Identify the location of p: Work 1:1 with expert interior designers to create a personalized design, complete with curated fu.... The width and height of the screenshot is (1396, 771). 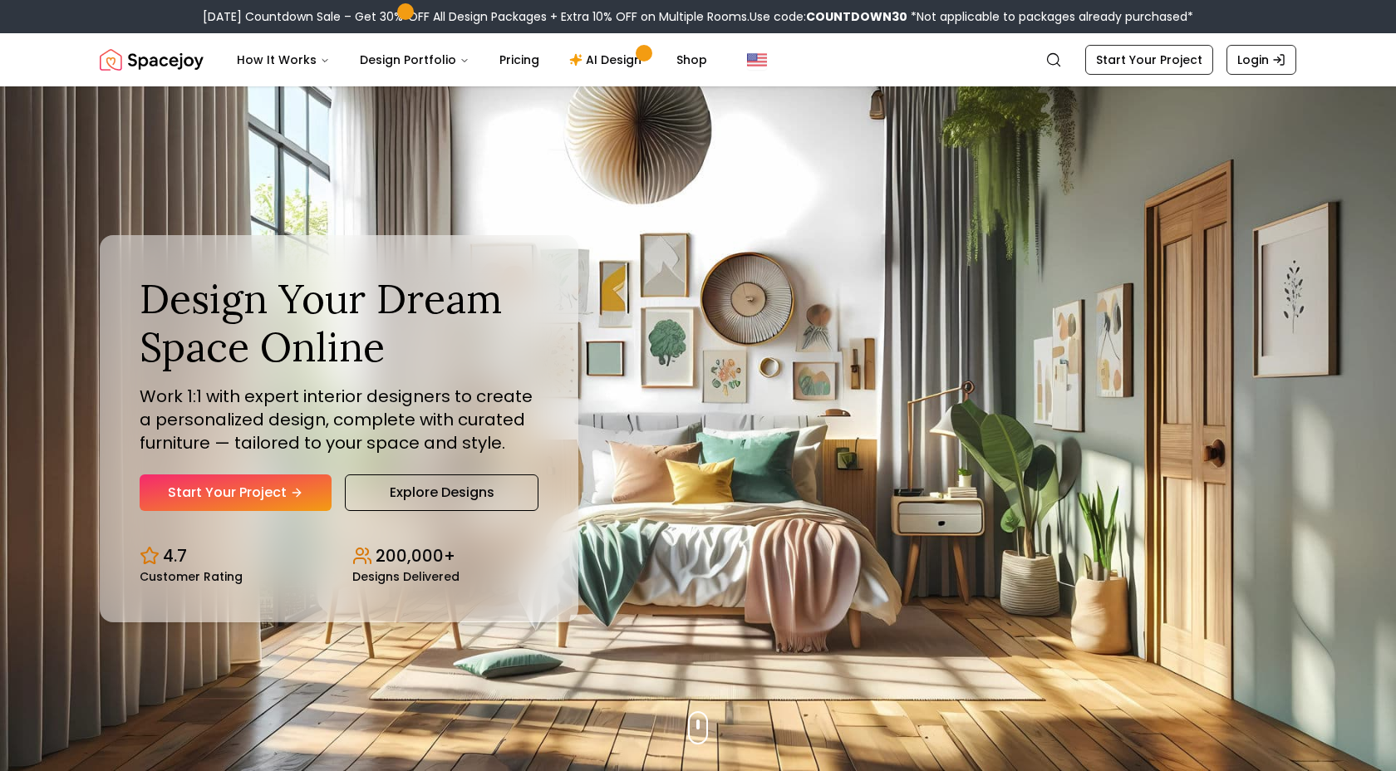
(339, 420).